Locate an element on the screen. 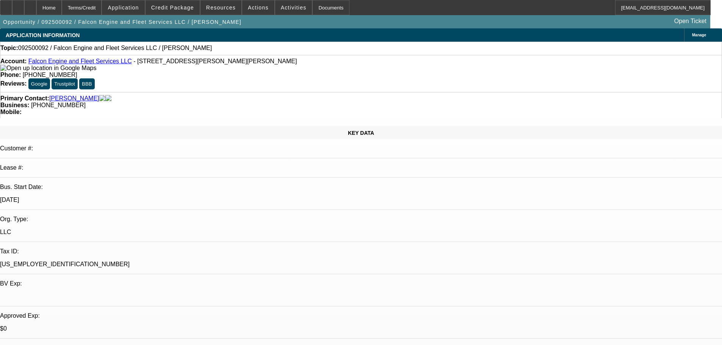 The height and width of the screenshot is (345, 722). span: KEY DATA is located at coordinates (361, 133).